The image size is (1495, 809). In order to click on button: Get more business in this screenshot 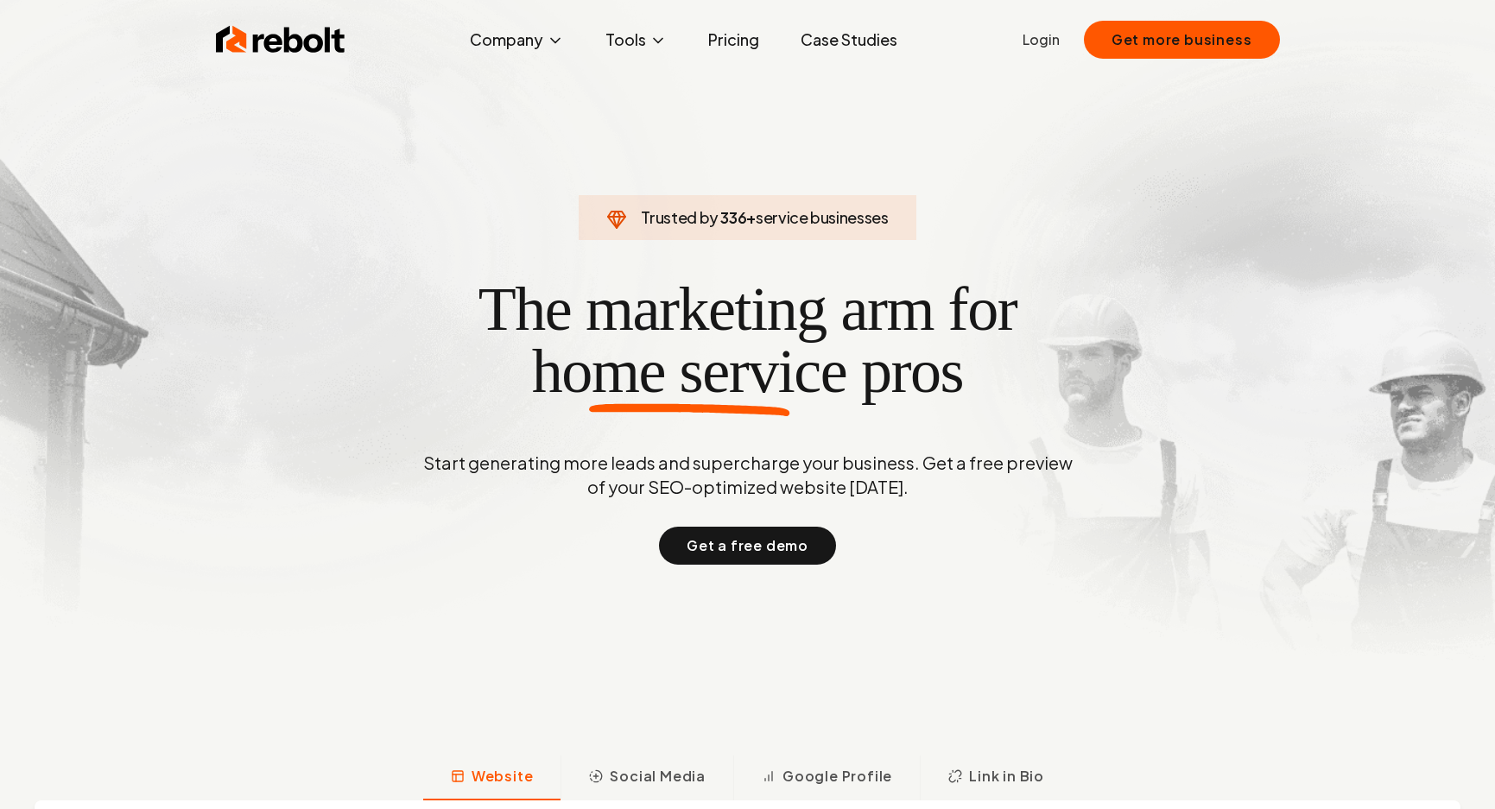, I will do `click(1181, 40)`.